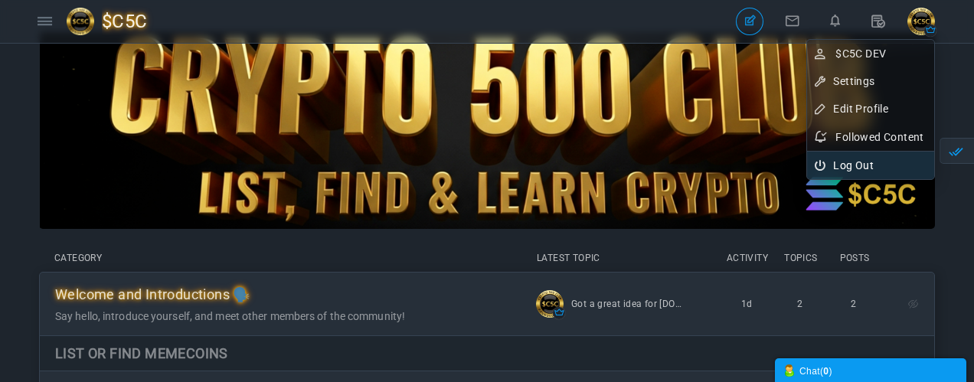 The width and height of the screenshot is (974, 382). I want to click on span: $C5C, so click(130, 21).